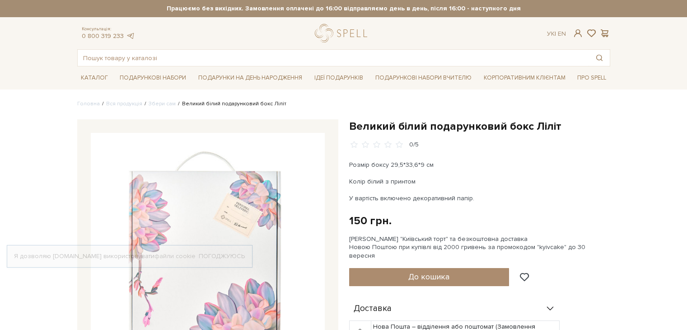  I want to click on div: 150 грн., so click(370, 220).